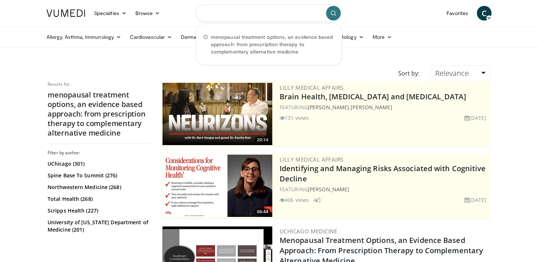  I want to click on span: C, so click(484, 13).